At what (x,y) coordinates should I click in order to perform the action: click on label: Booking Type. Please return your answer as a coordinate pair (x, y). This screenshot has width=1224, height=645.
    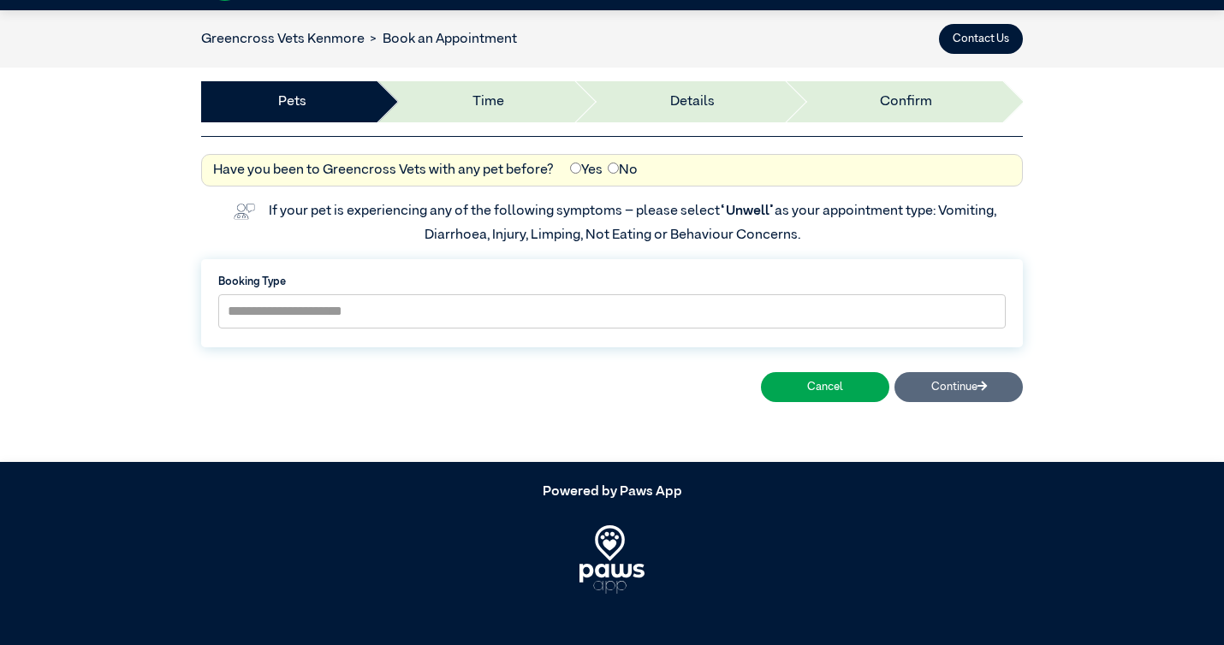
    Looking at the image, I should click on (612, 282).